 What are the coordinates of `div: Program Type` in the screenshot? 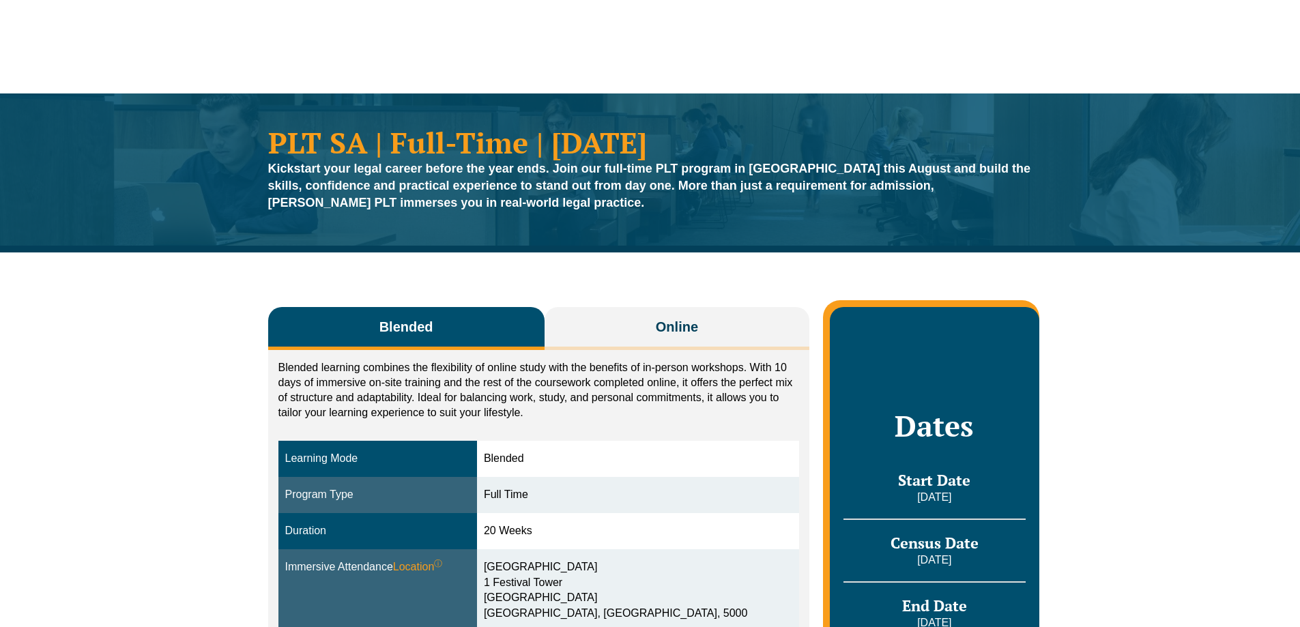 It's located at (378, 495).